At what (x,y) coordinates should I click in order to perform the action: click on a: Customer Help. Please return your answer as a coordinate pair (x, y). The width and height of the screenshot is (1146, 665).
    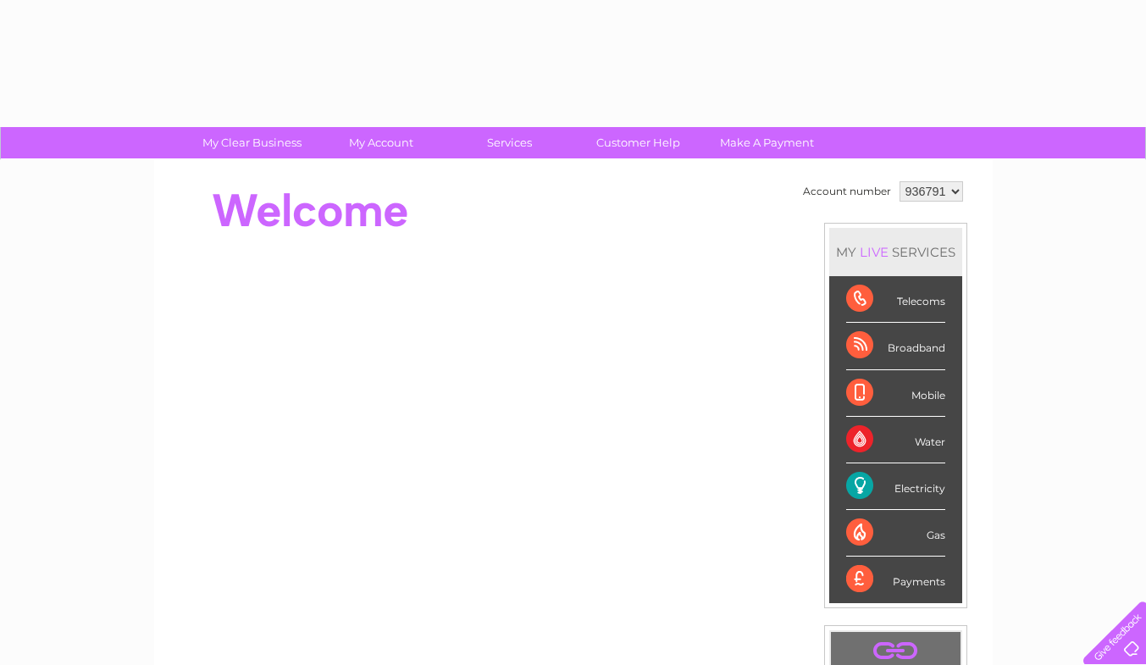
    Looking at the image, I should click on (638, 142).